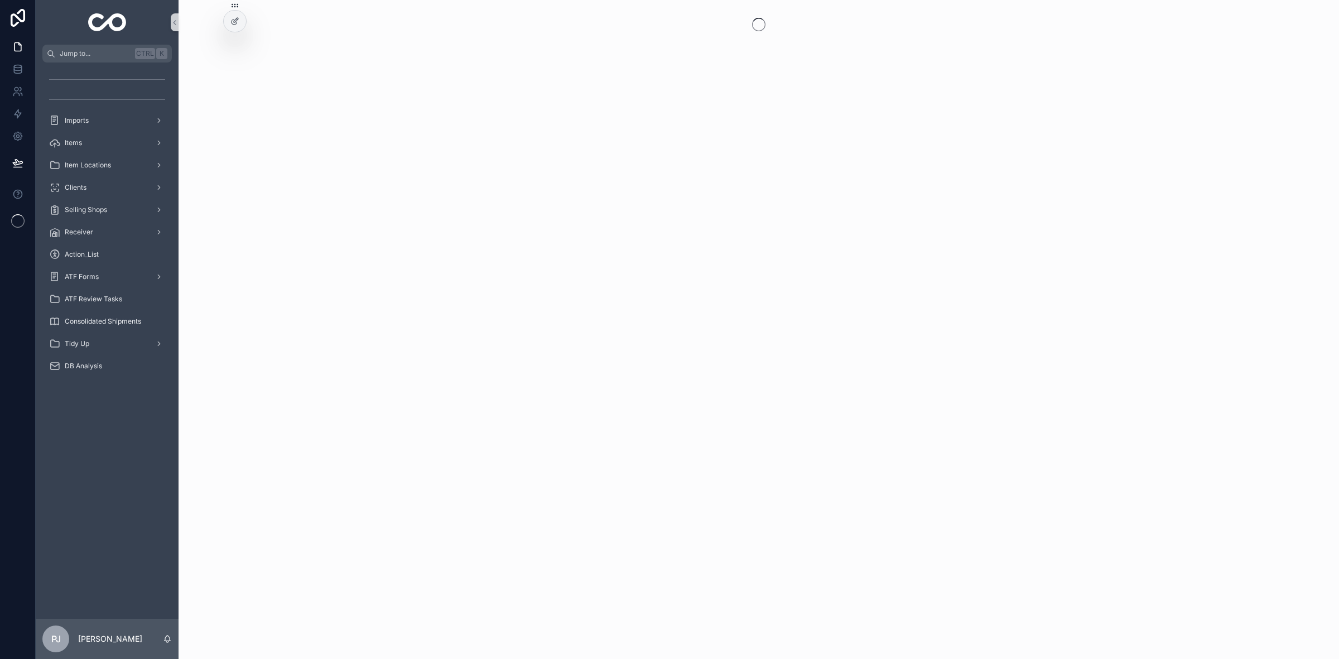 Image resolution: width=1339 pixels, height=659 pixels. I want to click on span: ATF Forms, so click(81, 277).